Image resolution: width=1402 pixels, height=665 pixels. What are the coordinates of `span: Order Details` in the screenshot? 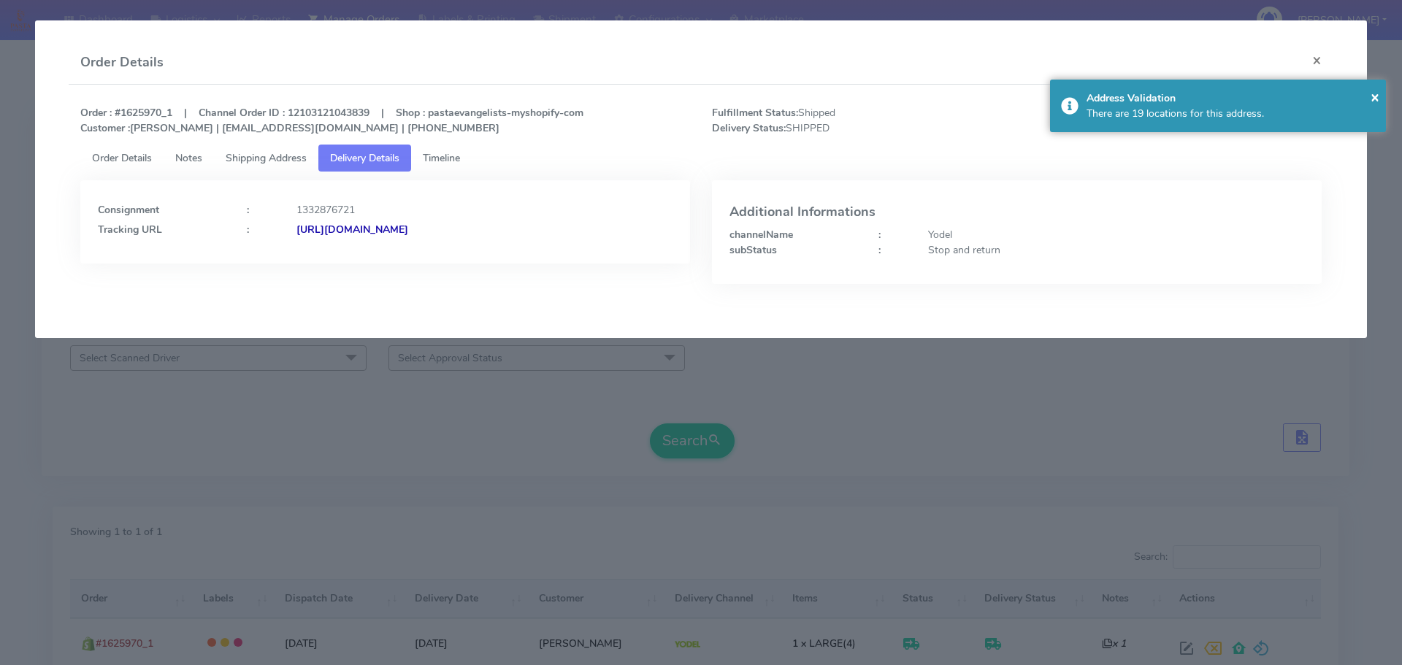 It's located at (122, 158).